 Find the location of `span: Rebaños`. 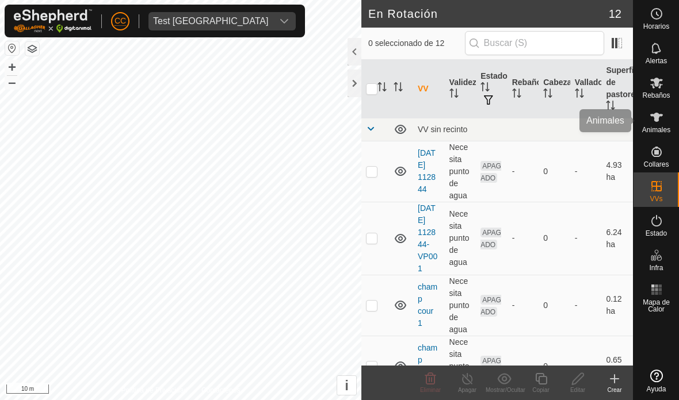

span: Rebaños is located at coordinates (656, 96).